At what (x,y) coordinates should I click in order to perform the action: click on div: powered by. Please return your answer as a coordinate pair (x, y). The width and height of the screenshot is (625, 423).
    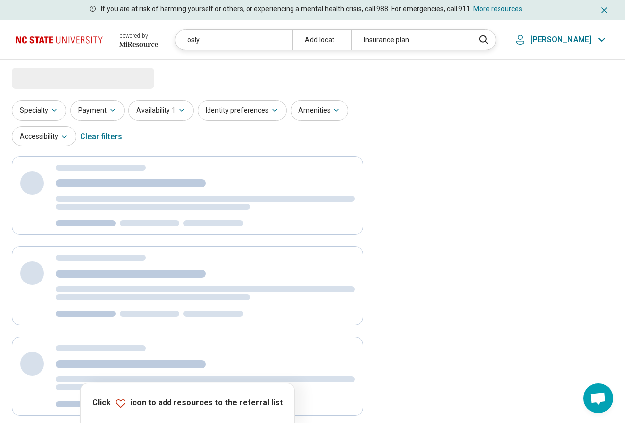
    Looking at the image, I should click on (138, 36).